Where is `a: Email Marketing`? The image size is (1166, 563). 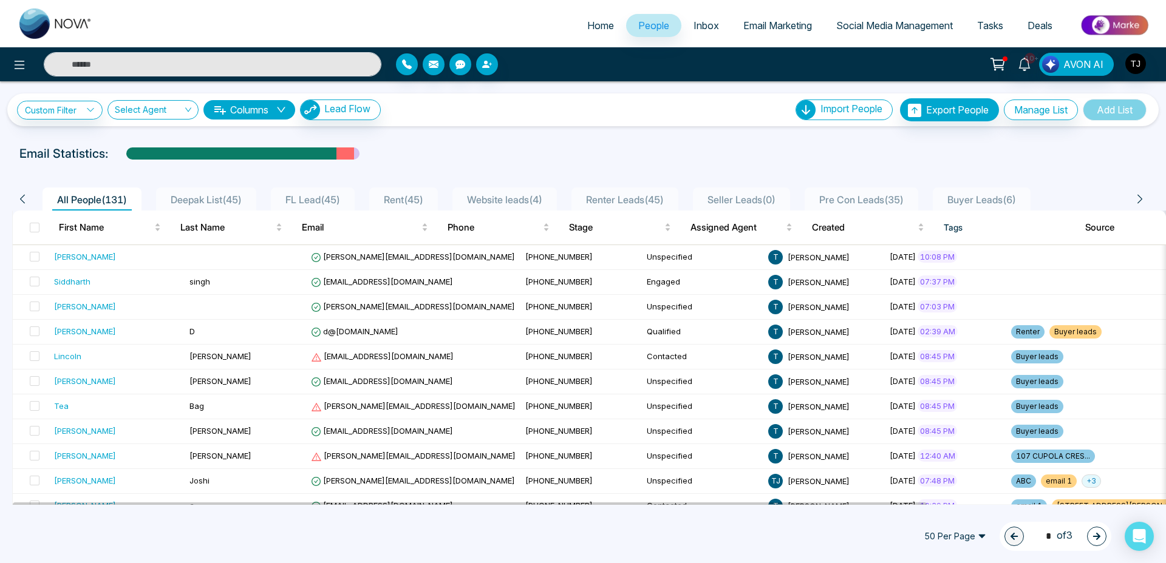
a: Email Marketing is located at coordinates (777, 25).